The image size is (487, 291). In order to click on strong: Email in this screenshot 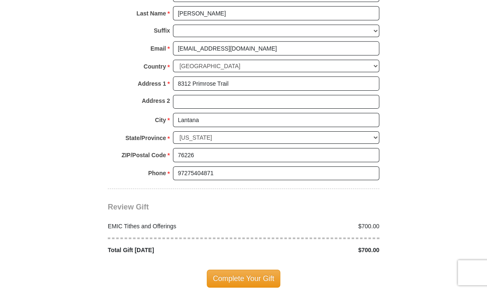, I will do `click(158, 48)`.